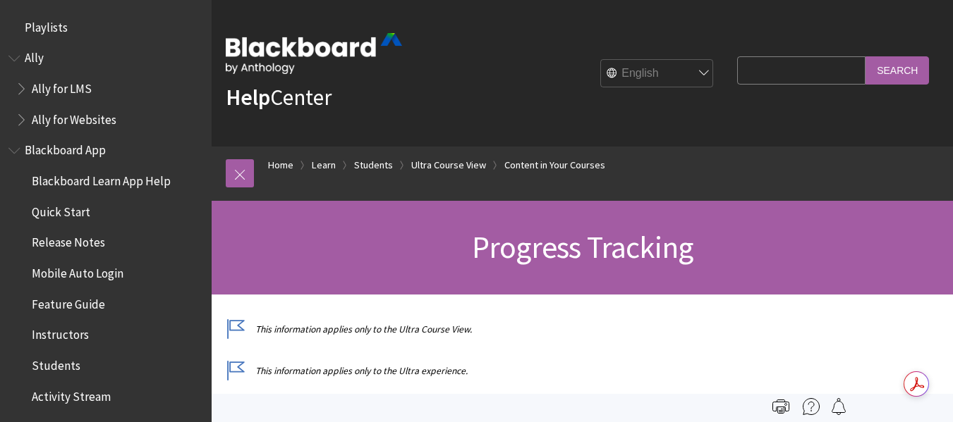  What do you see at coordinates (811, 407) in the screenshot?
I see `img: More help` at bounding box center [811, 407].